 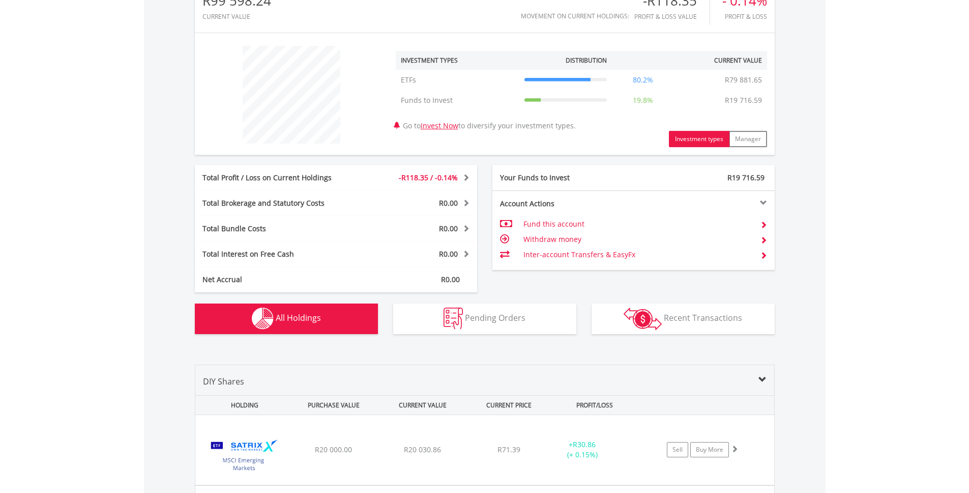 What do you see at coordinates (277, 228) in the screenshot?
I see `div: Total Bundle Costs` at bounding box center [277, 228].